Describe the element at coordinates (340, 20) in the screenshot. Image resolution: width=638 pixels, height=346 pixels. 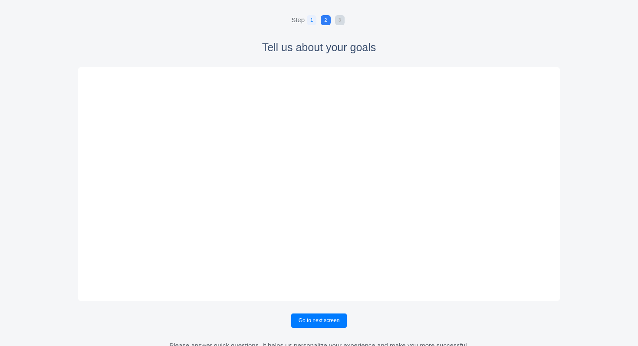
I see `span: 3` at that location.